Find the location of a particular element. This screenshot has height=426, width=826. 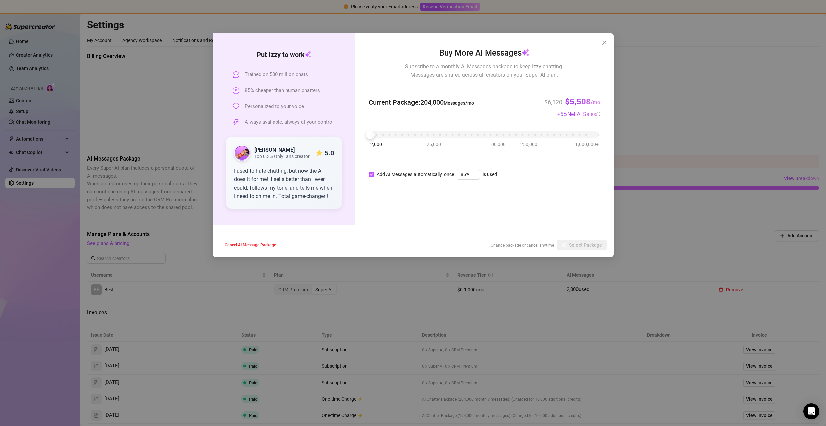

span: Trained on 500 million chats is located at coordinates (276, 74).